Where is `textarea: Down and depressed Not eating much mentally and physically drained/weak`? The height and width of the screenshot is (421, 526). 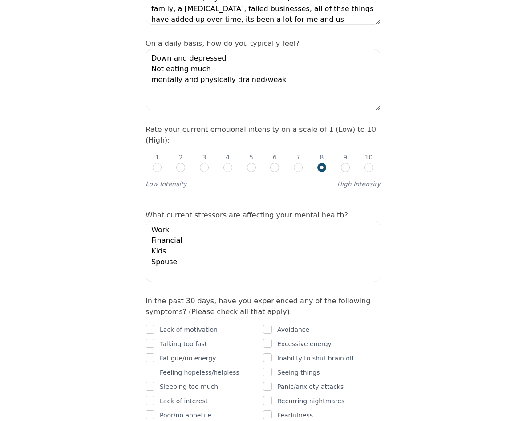
textarea: Down and depressed Not eating much mentally and physically drained/weak is located at coordinates (263, 80).